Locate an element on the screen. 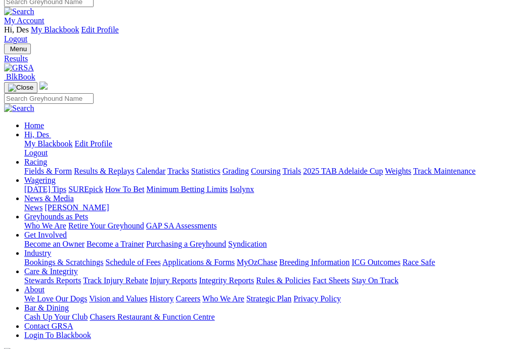 The image size is (518, 349). a: Track Maintenance is located at coordinates (444, 171).